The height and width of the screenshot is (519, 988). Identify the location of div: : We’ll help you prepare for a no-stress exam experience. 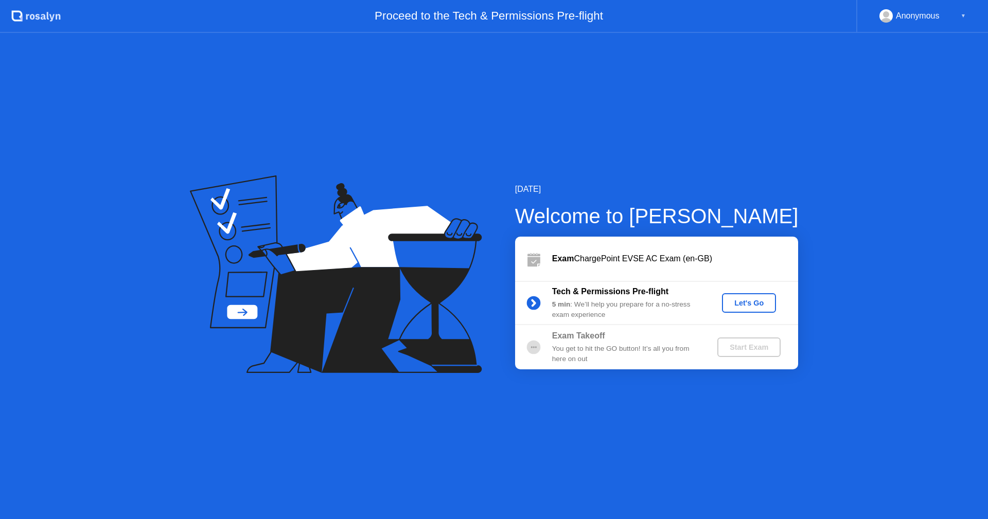
(626, 310).